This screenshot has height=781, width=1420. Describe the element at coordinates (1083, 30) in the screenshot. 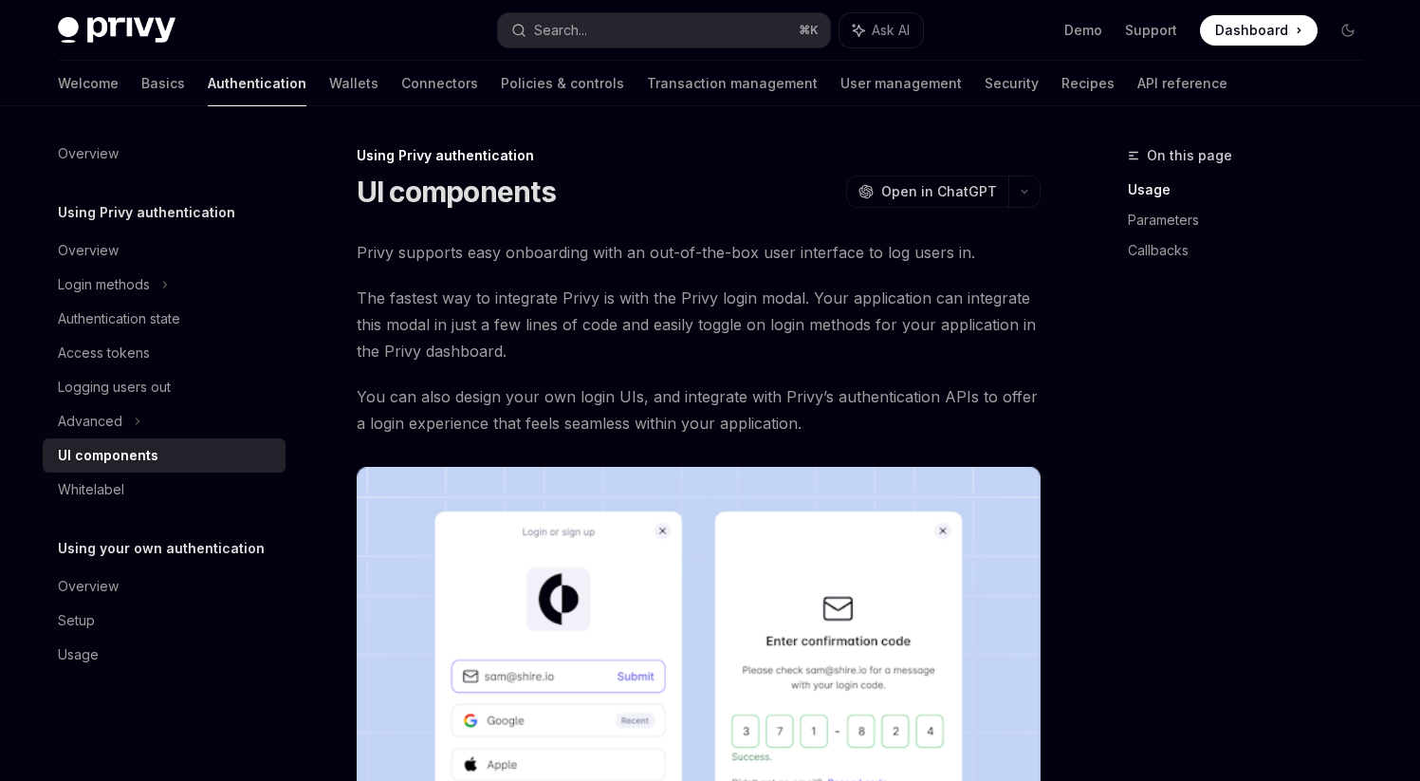

I see `a: Demo` at that location.